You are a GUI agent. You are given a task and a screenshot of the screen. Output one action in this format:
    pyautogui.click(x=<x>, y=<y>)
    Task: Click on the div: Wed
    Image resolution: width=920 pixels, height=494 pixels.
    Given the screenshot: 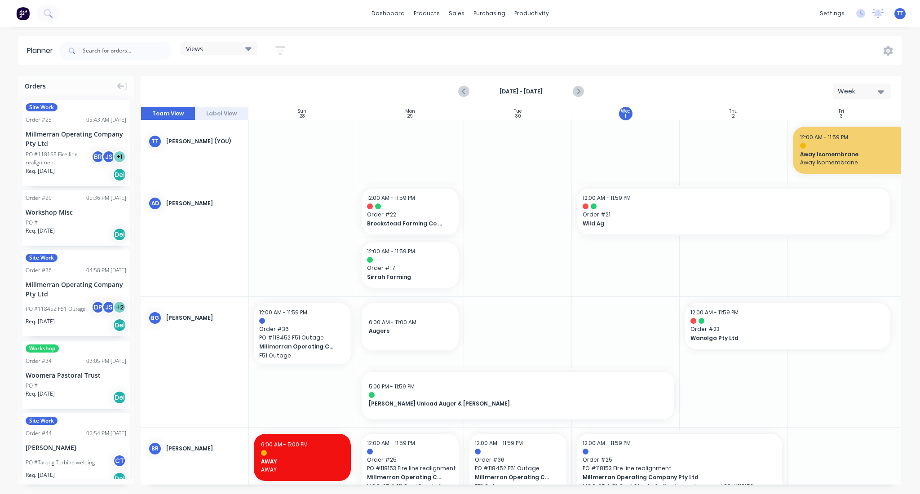 What is the action you would take?
    pyautogui.click(x=626, y=111)
    